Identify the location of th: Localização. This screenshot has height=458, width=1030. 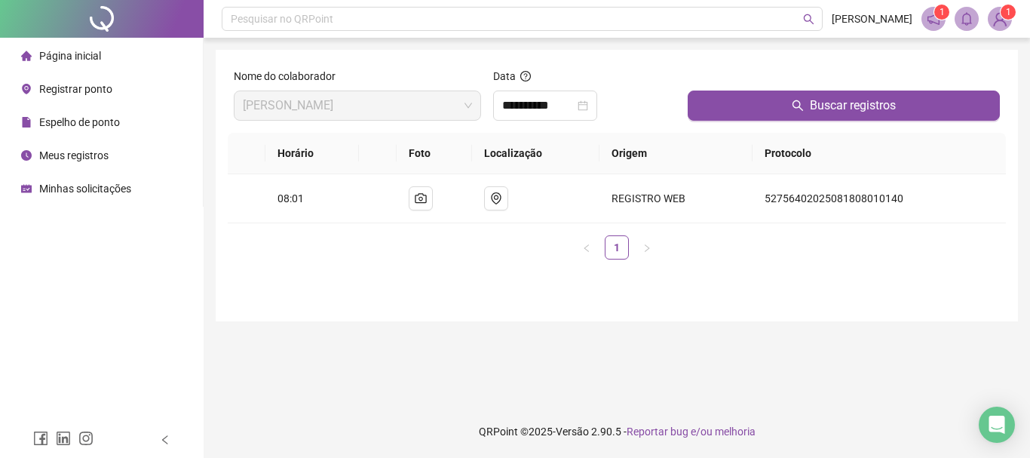
(536, 153).